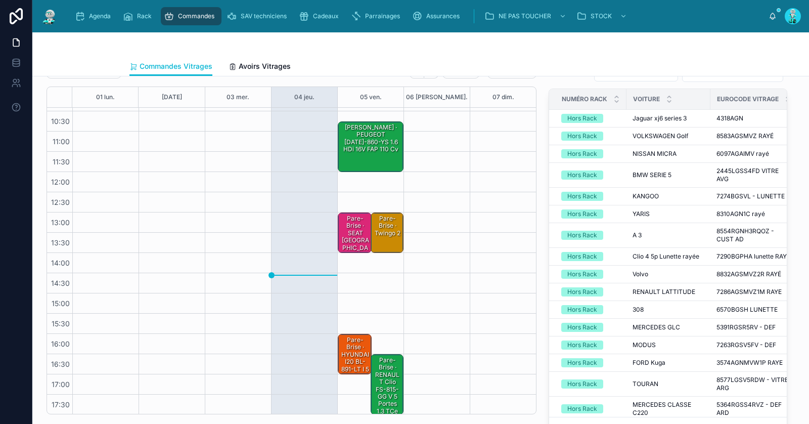 The image size is (809, 424). What do you see at coordinates (754, 384) in the screenshot?
I see `a: 8577LGSV5RDW - VITRE ARG` at bounding box center [754, 384].